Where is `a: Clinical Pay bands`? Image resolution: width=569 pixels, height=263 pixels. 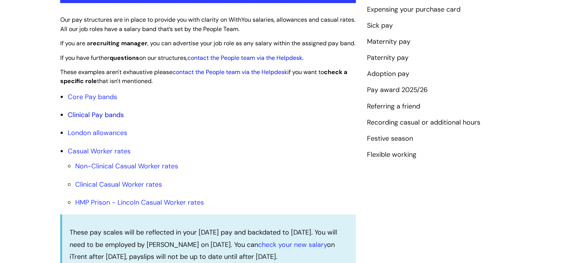
a: Clinical Pay bands is located at coordinates (96, 115).